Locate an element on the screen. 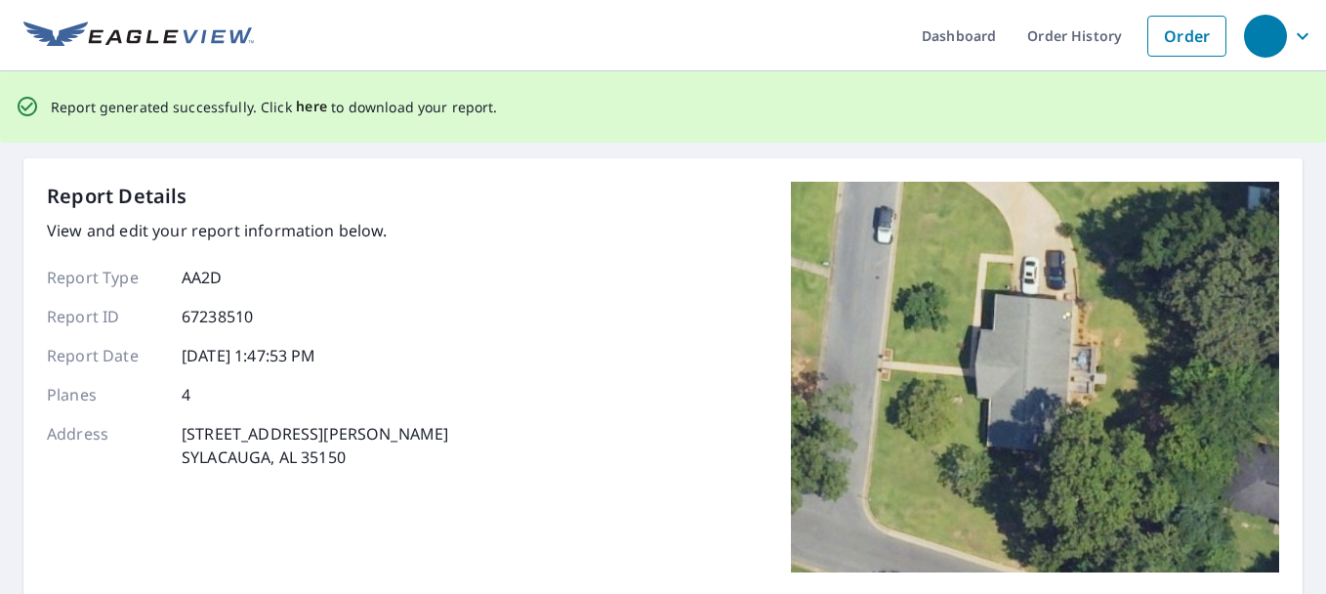  p: 4 is located at coordinates (186, 395).